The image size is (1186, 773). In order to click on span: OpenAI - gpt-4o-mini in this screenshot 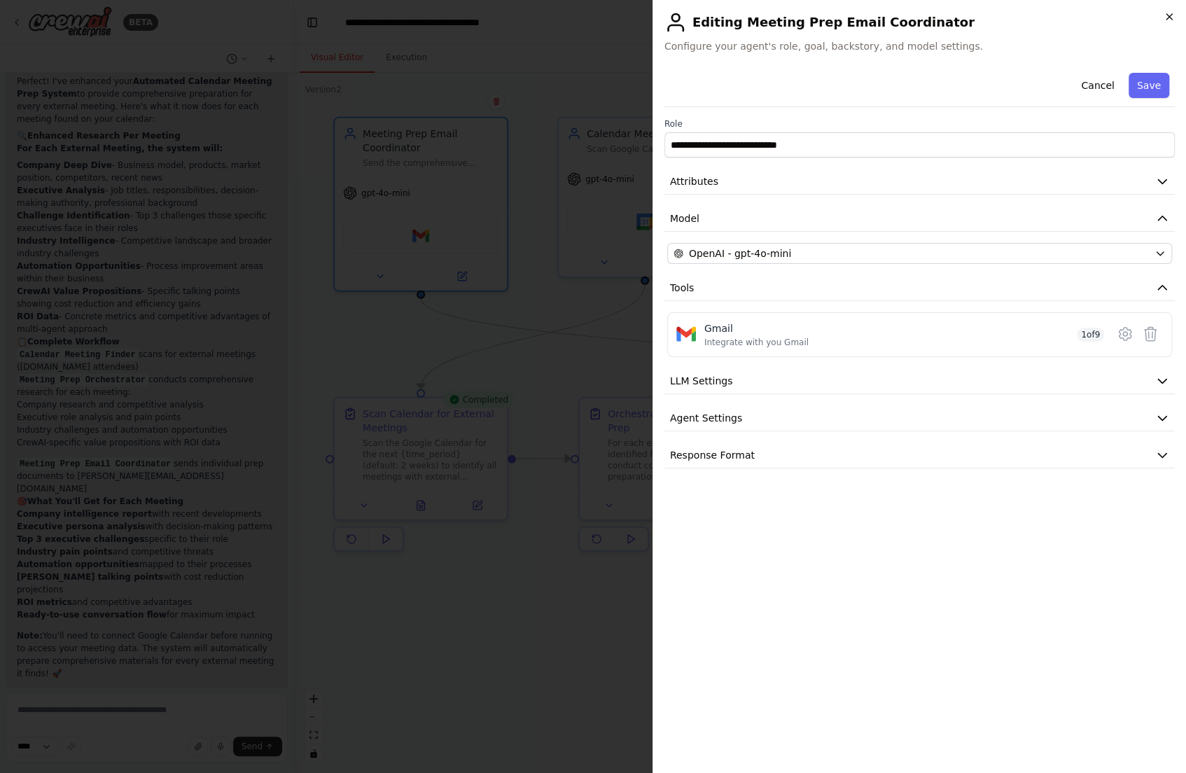, I will do `click(740, 253)`.